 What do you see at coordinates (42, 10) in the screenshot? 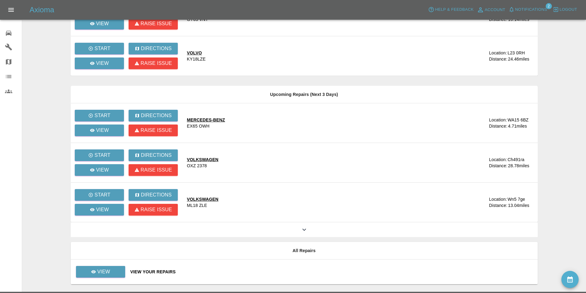
I see `h5: Axioma` at bounding box center [42, 10].